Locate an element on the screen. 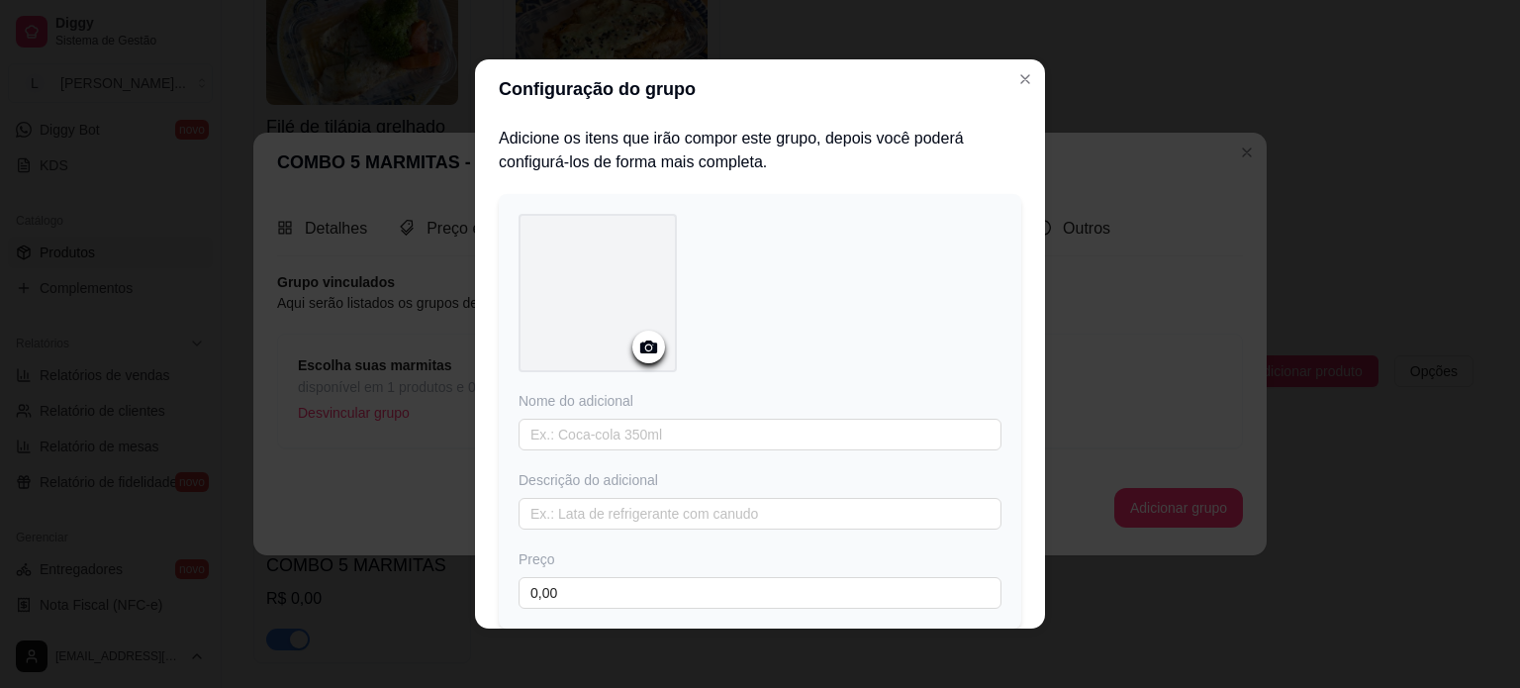 The image size is (1520, 688). button: Close is located at coordinates (1025, 79).